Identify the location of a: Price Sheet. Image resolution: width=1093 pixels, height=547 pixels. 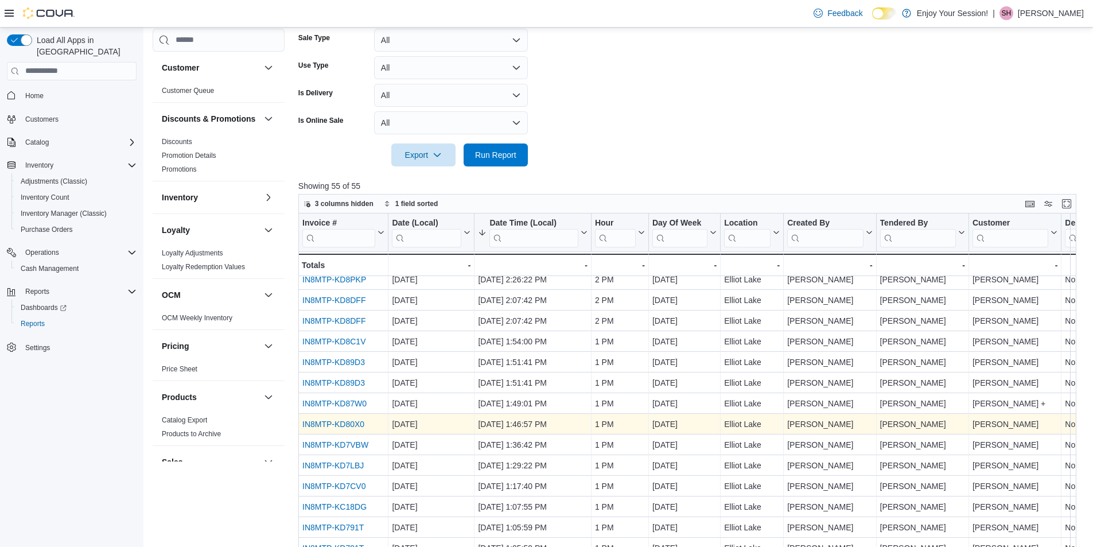
(180, 369).